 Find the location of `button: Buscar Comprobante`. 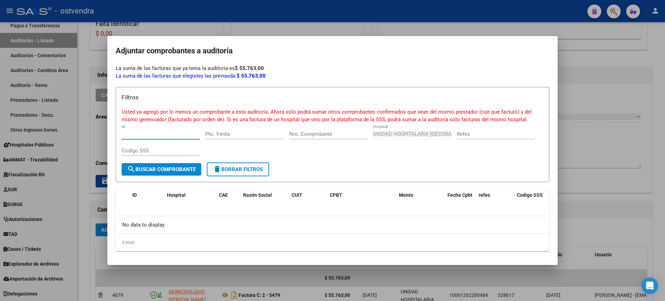

button: Buscar Comprobante is located at coordinates (161, 169).